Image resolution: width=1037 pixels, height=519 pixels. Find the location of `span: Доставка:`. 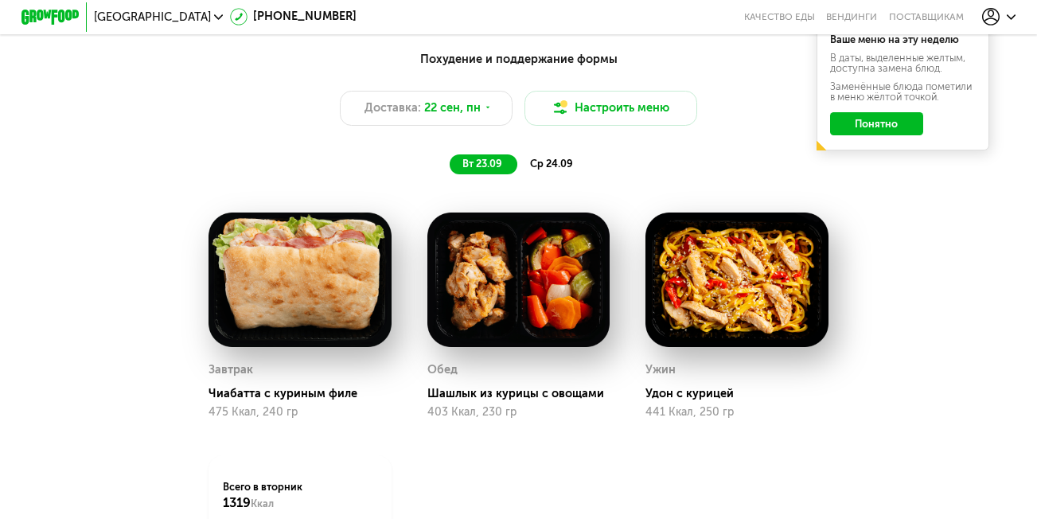

span: Доставка: is located at coordinates (392, 108).